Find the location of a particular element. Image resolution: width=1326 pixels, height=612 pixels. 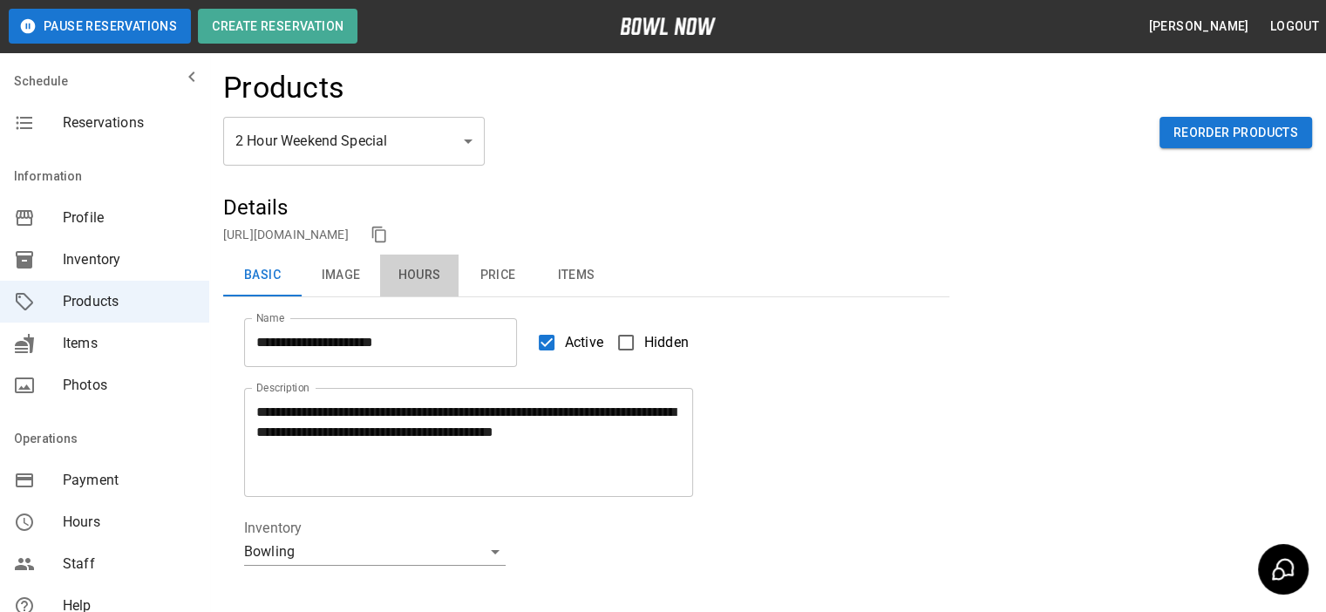

button: Logout is located at coordinates (1295, 26).